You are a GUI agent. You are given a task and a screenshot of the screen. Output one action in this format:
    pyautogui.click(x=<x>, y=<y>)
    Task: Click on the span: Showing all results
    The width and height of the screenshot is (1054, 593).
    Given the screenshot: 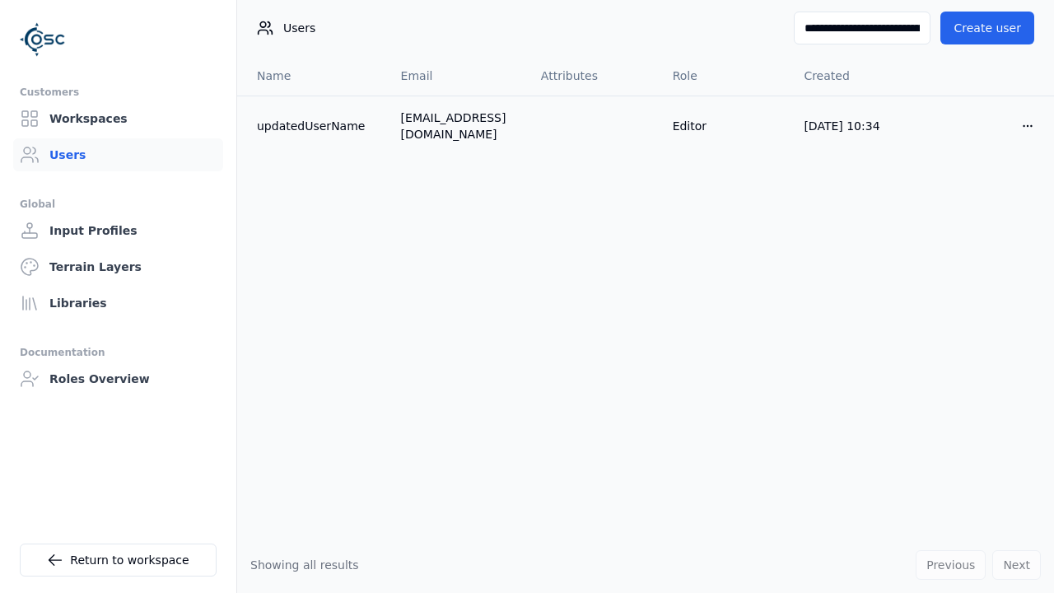 What is the action you would take?
    pyautogui.click(x=305, y=565)
    